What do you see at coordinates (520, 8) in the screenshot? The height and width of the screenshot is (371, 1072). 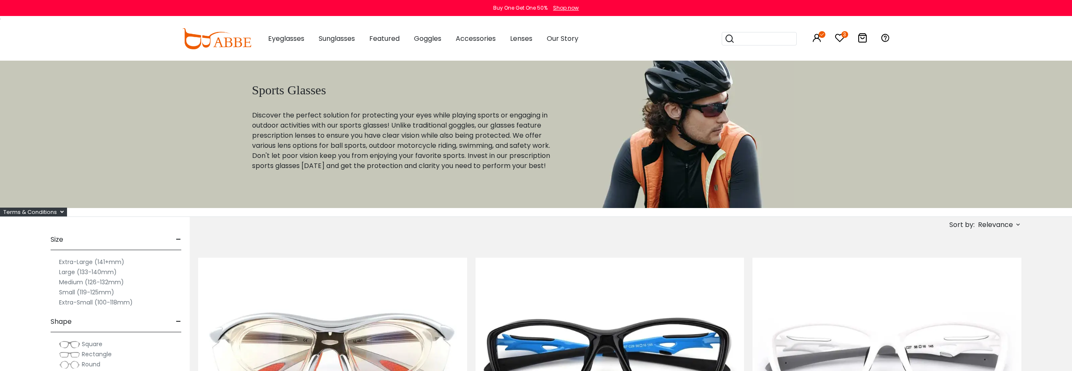 I see `div: Buy One Get One 50%` at bounding box center [520, 8].